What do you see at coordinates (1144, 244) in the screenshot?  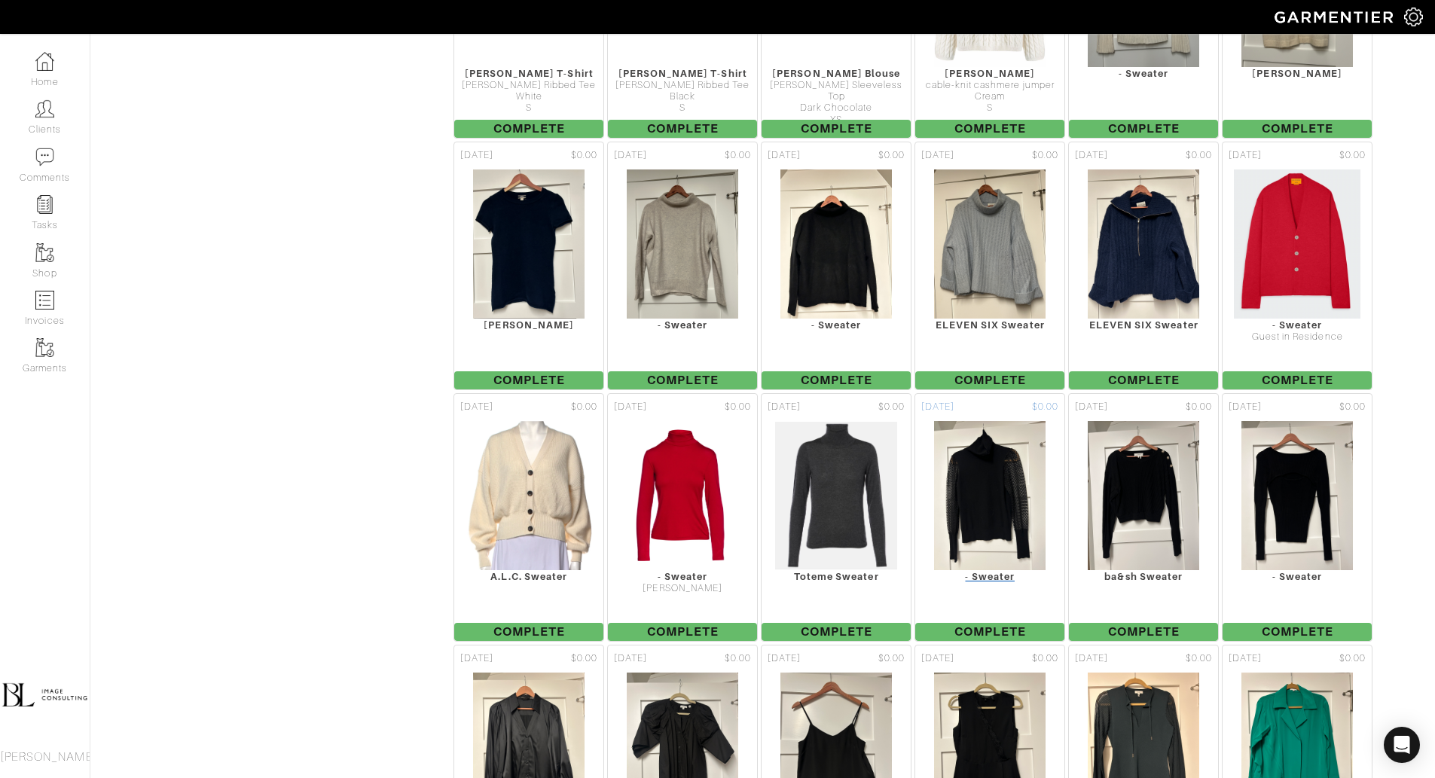 I see `img: LtrUGV3GGkdqFvgEC2Bgqdx8` at bounding box center [1144, 244].